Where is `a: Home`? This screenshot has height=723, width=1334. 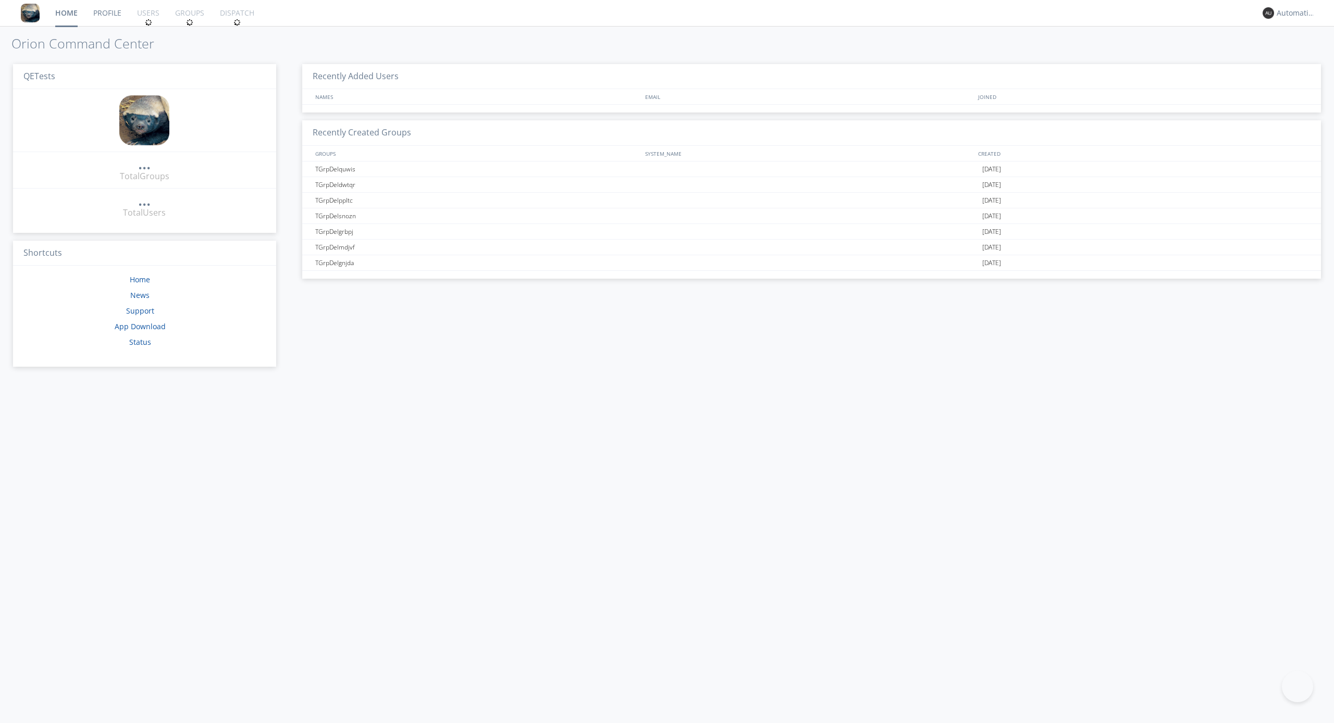 a: Home is located at coordinates (140, 279).